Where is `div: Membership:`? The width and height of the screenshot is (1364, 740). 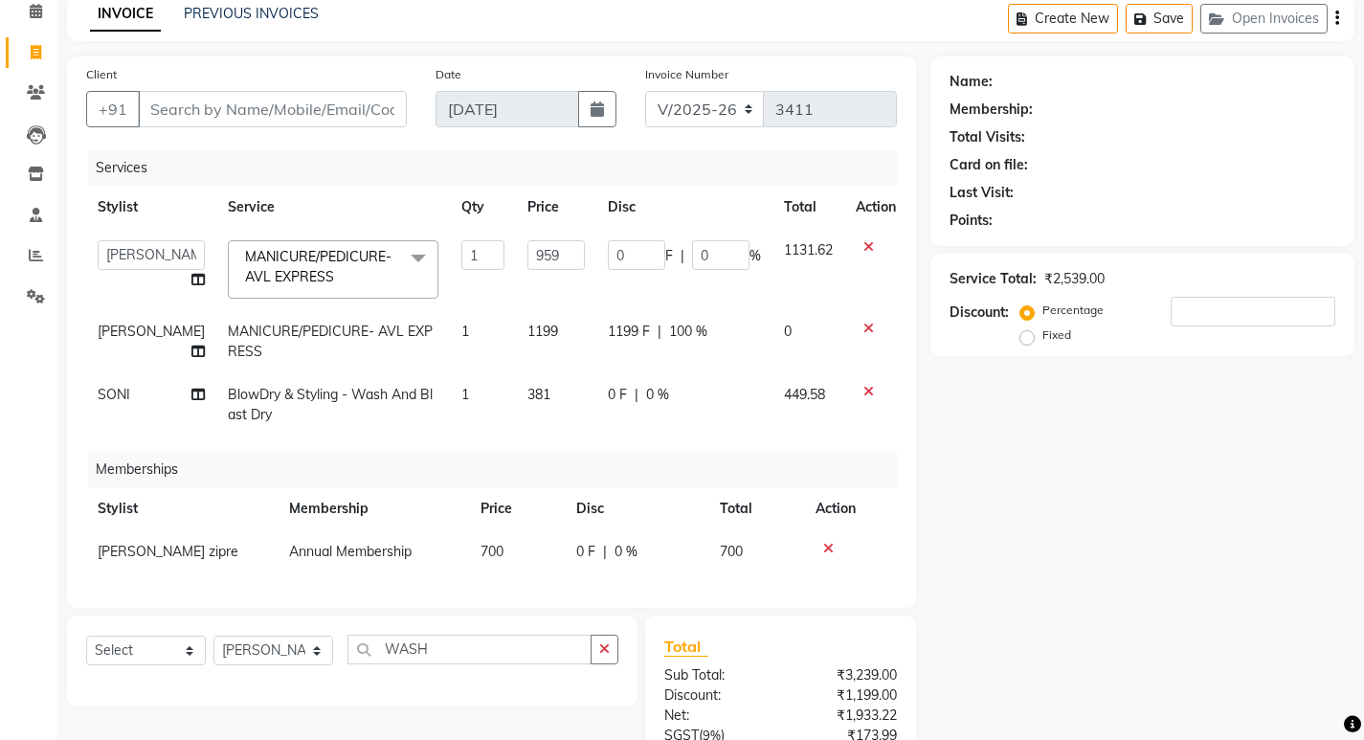
div: Membership: is located at coordinates (991, 109).